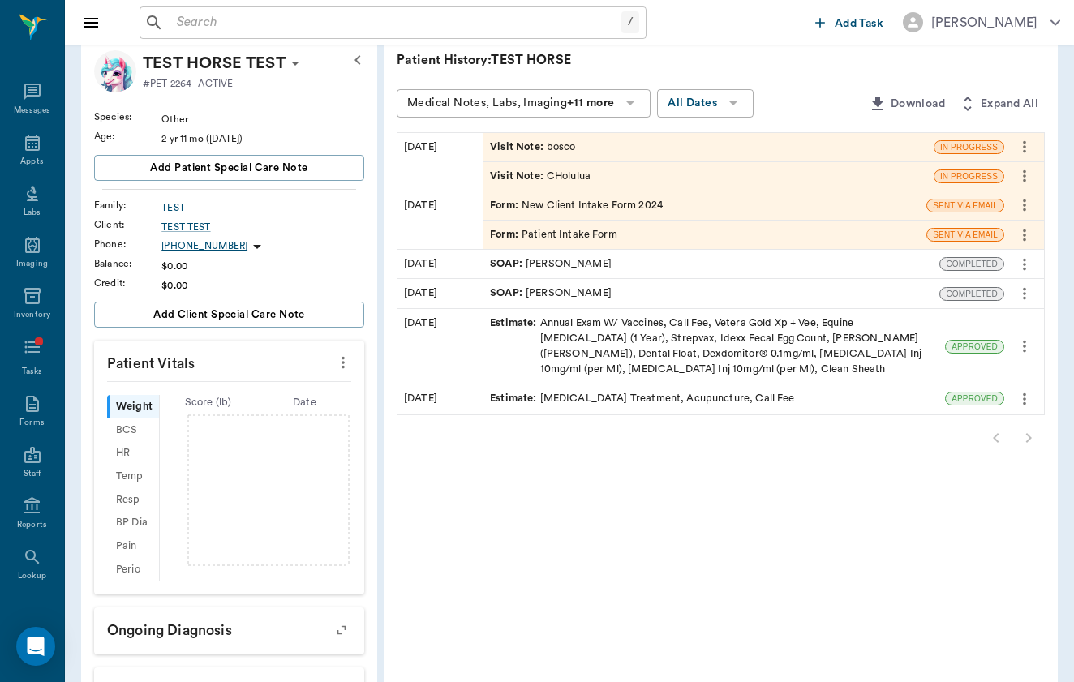 Image resolution: width=1074 pixels, height=682 pixels. What do you see at coordinates (849, 22) in the screenshot?
I see `button: Add Task` at bounding box center [849, 22].